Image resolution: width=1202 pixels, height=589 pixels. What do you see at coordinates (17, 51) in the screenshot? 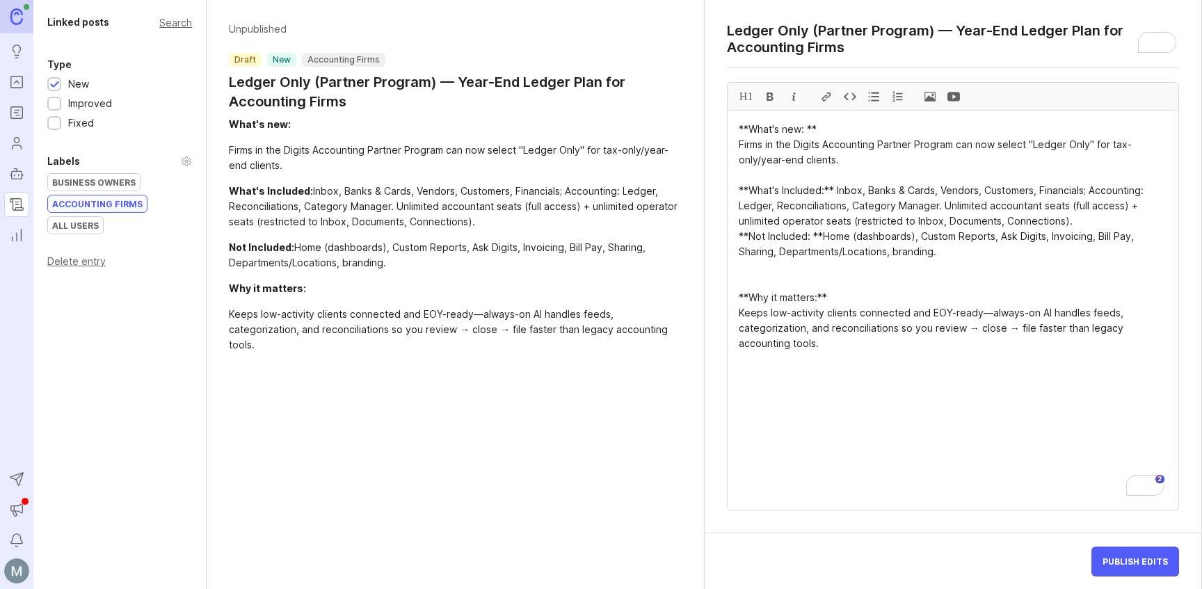
I see `a: Ideas` at bounding box center [17, 51].